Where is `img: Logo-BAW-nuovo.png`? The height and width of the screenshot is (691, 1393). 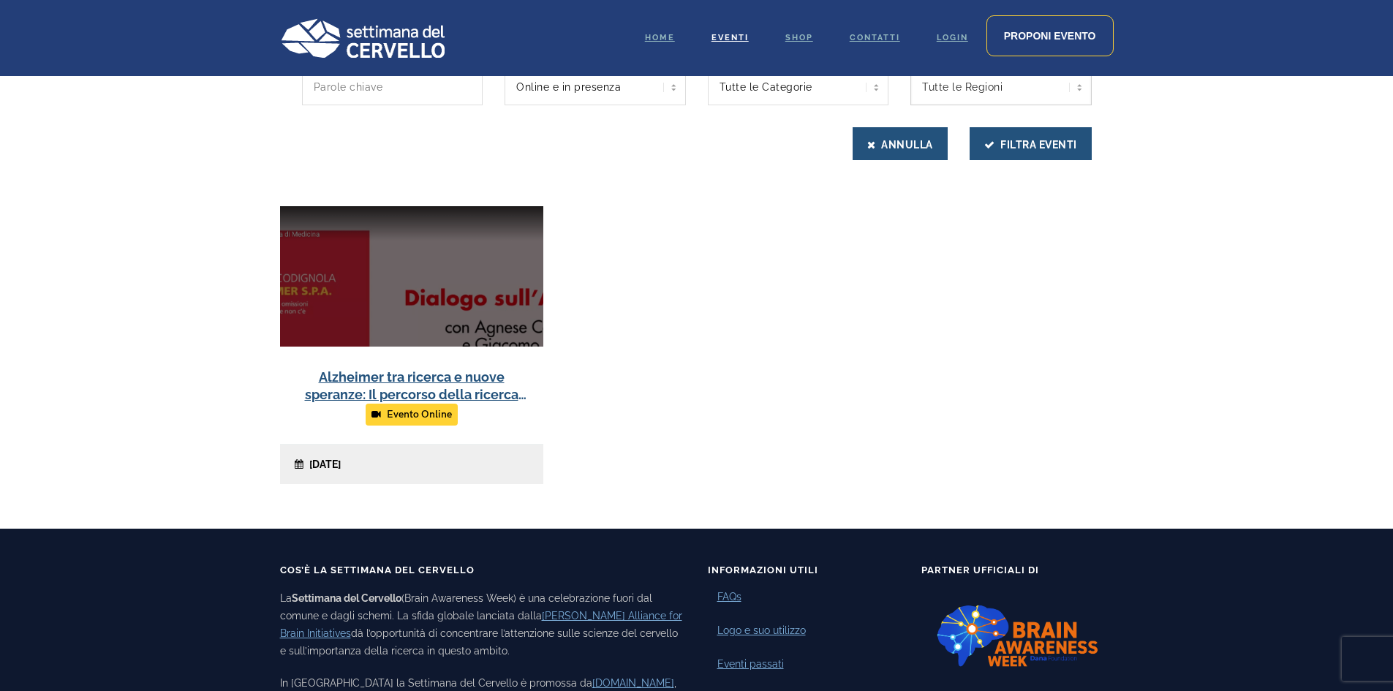
img: Logo-BAW-nuovo.png is located at coordinates (1017, 636).